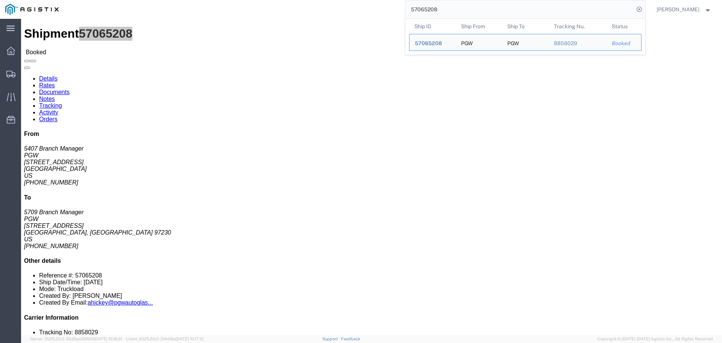 The height and width of the screenshot is (343, 722). I want to click on div: 8858029, so click(577, 43).